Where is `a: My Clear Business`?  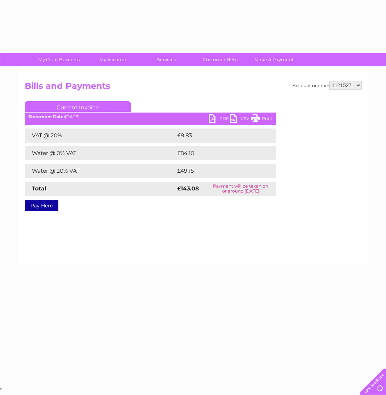
a: My Clear Business is located at coordinates (59, 59).